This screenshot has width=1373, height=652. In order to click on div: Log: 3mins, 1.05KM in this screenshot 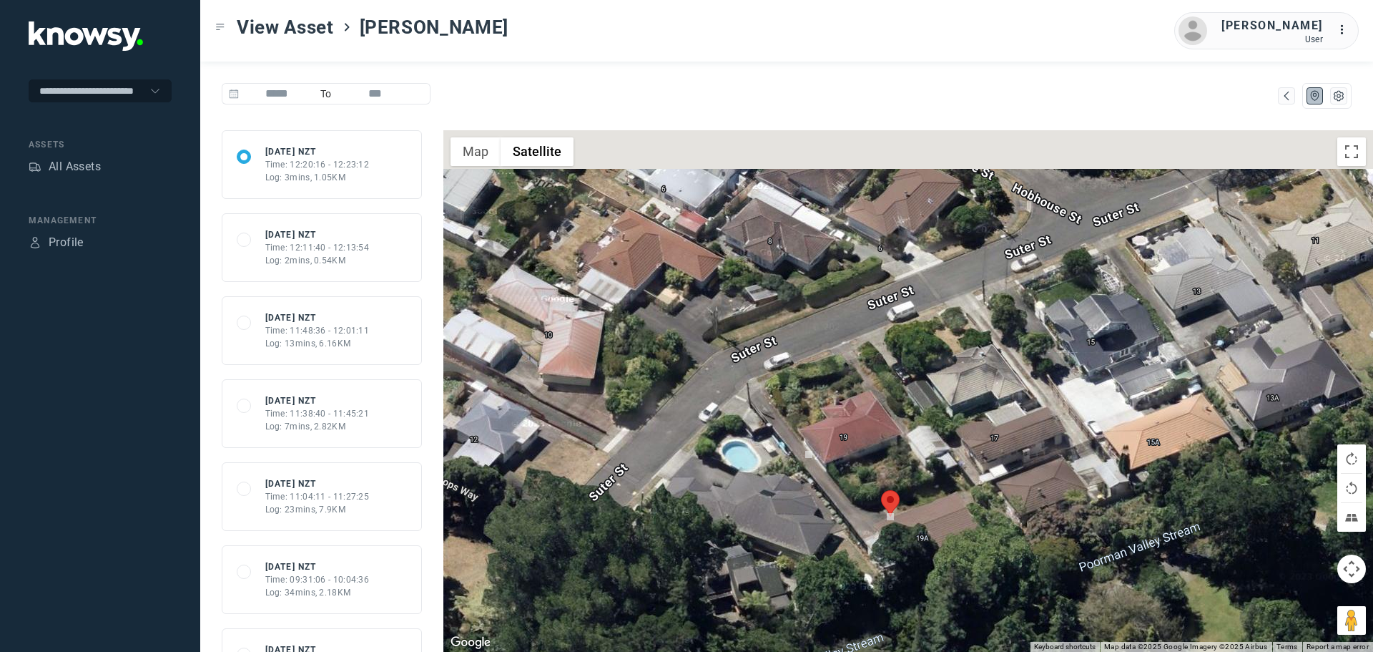, I will do `click(318, 177)`.